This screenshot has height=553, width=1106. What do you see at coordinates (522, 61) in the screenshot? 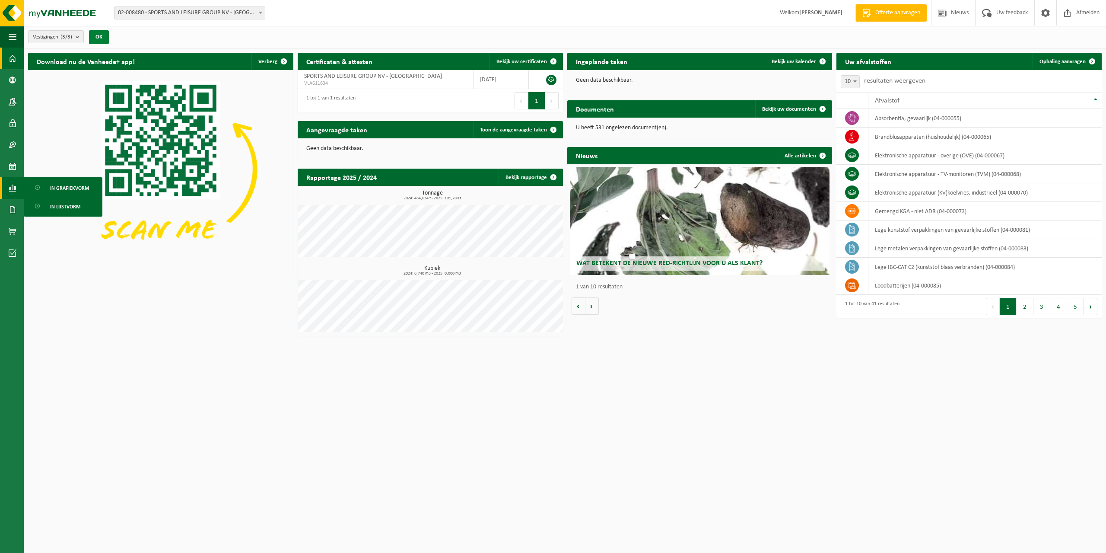
I see `span: Bekijk uw certificaten` at bounding box center [522, 61].